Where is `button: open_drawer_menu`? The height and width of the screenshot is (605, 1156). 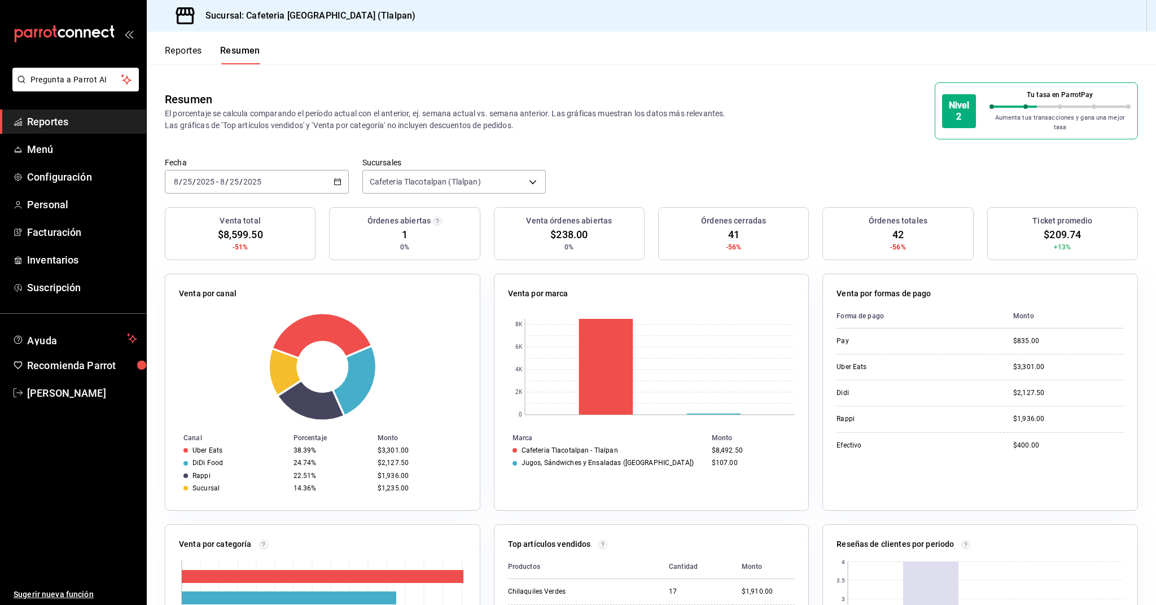 button: open_drawer_menu is located at coordinates (129, 34).